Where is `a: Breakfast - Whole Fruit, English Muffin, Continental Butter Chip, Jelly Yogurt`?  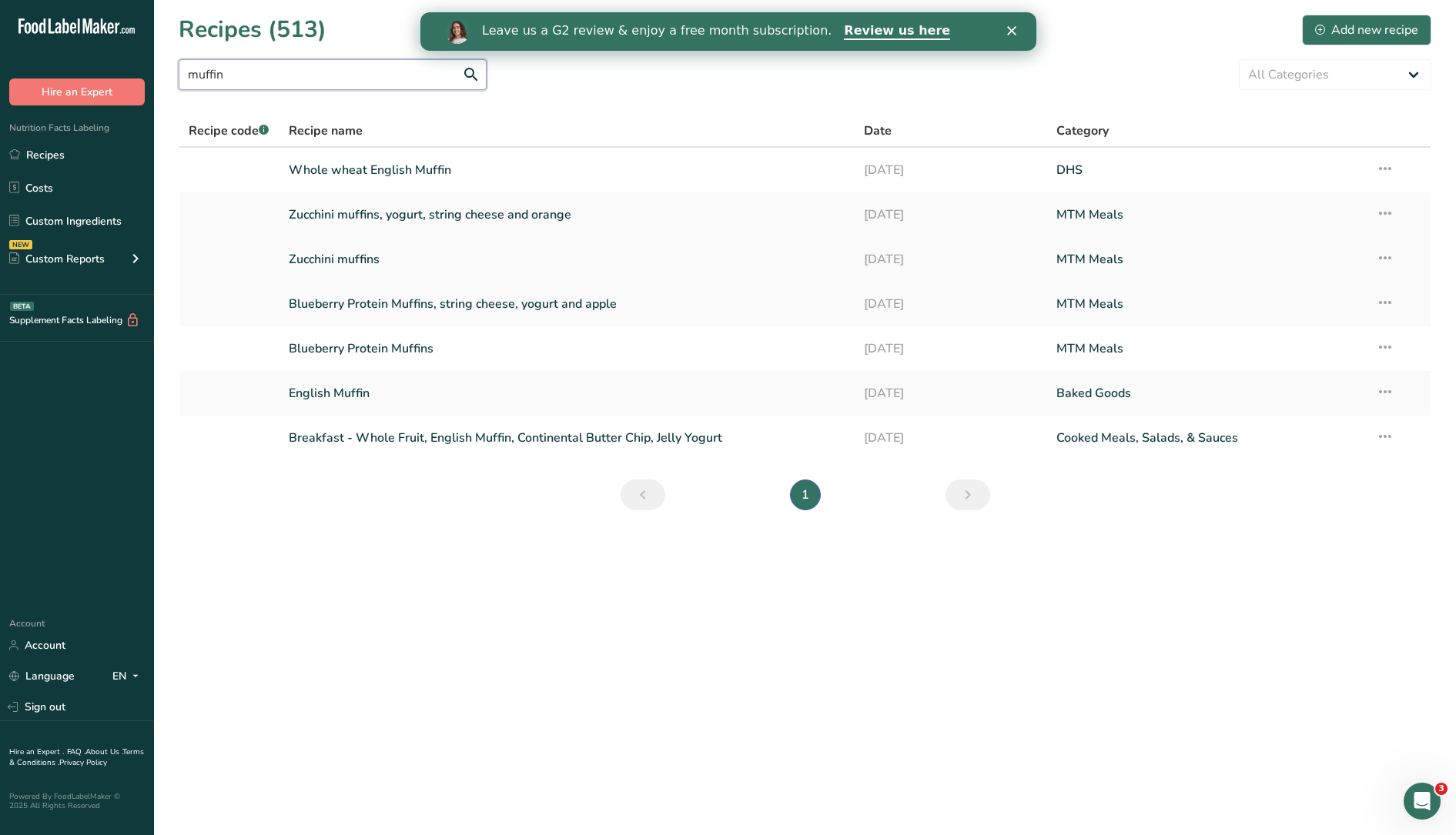
a: Breakfast - Whole Fruit, English Muffin, Continental Butter Chip, Jelly Yogurt is located at coordinates (567, 438).